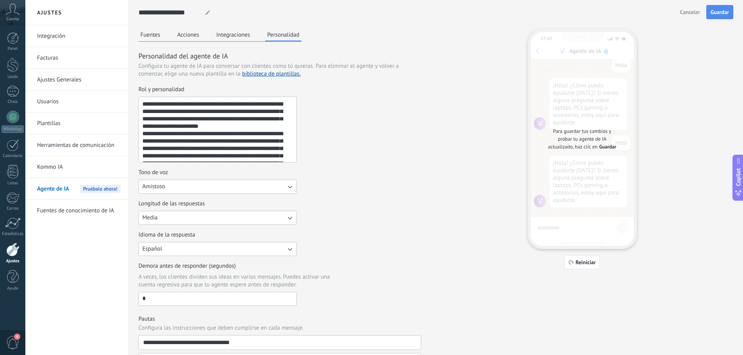 The image size is (743, 355). Describe the element at coordinates (77, 102) in the screenshot. I see `li: Usuarios` at that location.